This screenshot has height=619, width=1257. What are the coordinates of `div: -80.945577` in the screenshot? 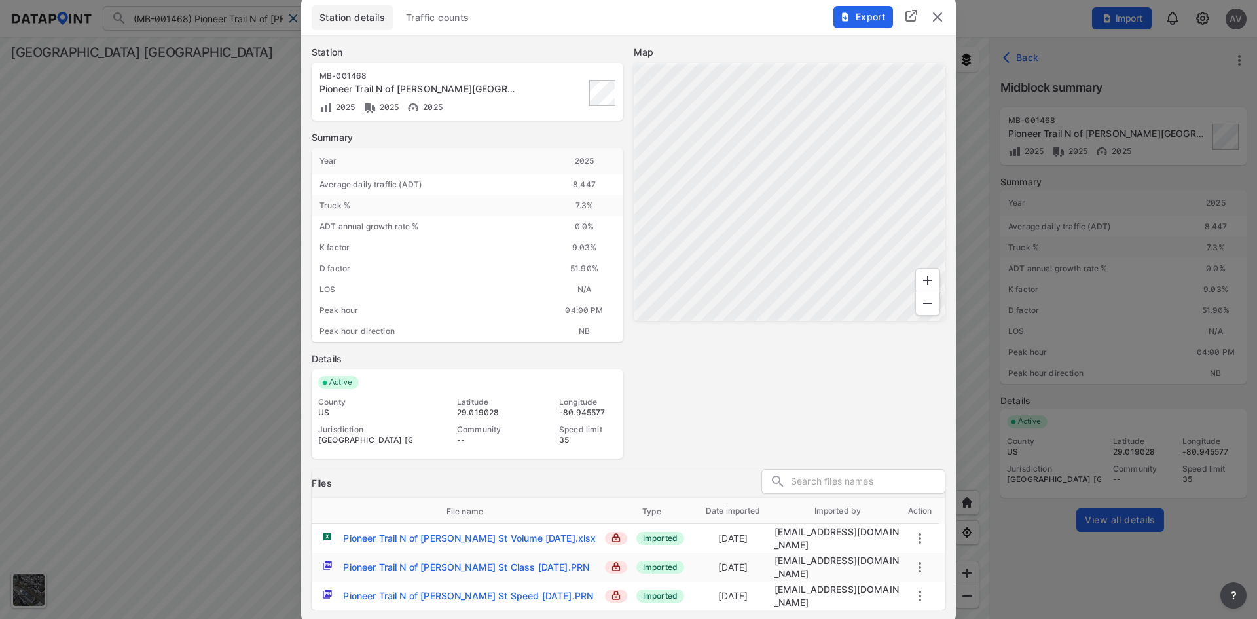 It's located at (588, 413).